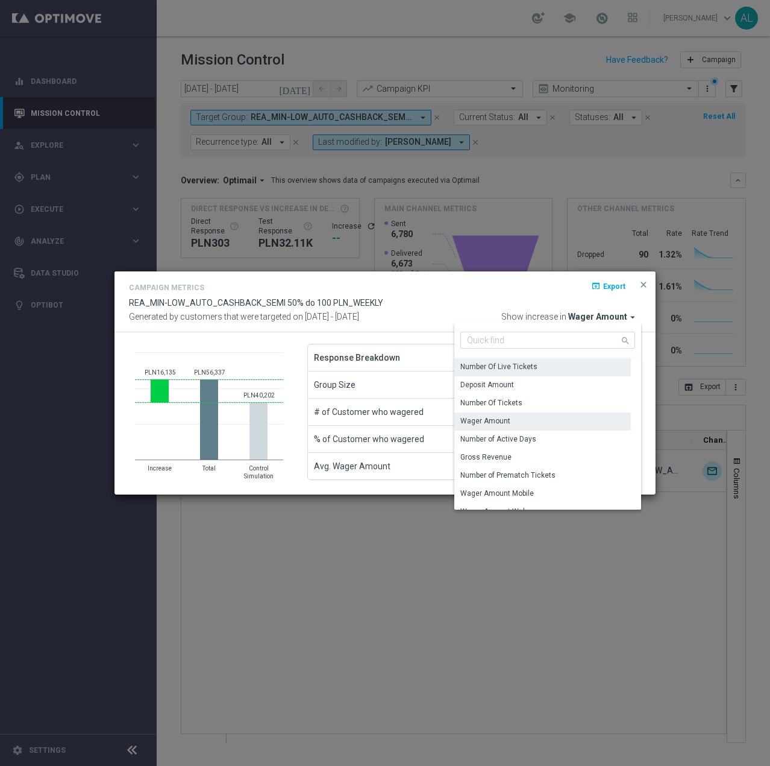  I want to click on span: REA_MIN-LOW_AUTO_CASHBACK_SEMI 50% do 100 PLN_WEEKLY, so click(256, 303).